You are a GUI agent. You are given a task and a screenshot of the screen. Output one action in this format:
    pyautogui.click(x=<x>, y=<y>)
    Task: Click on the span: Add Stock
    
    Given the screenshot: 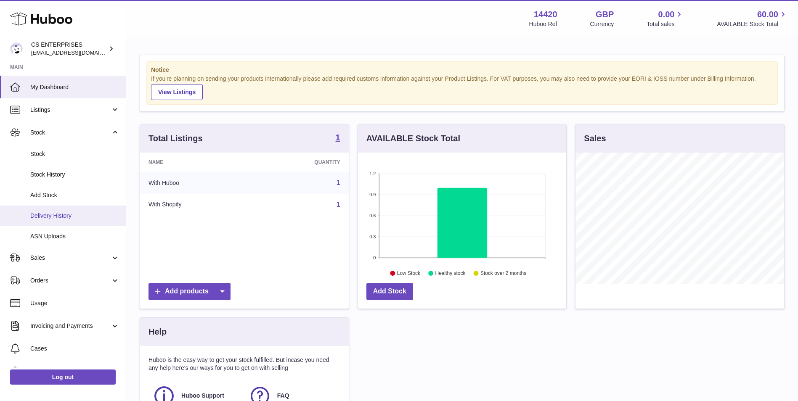 What is the action you would take?
    pyautogui.click(x=75, y=195)
    